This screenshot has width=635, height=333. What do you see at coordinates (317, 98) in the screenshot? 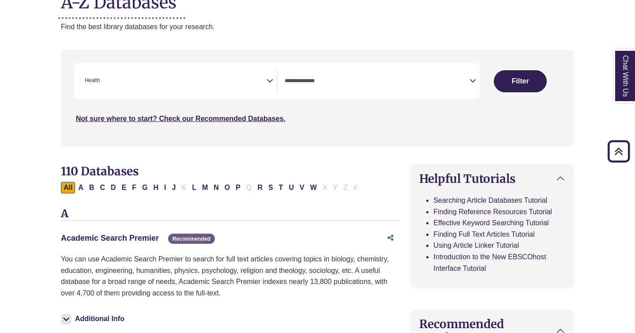
I see `nav: Search filters` at bounding box center [317, 98].